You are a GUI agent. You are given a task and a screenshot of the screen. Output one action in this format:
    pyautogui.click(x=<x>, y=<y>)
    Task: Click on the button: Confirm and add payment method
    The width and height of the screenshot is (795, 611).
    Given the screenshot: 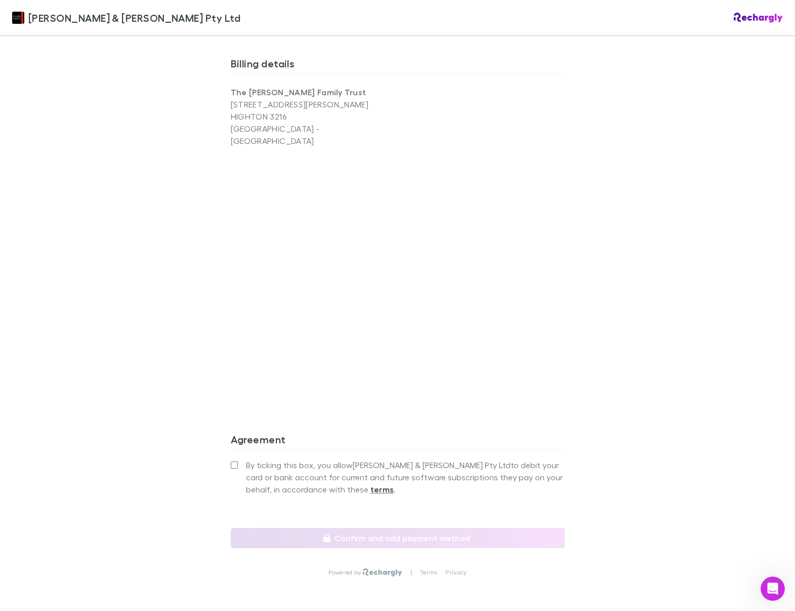 What is the action you would take?
    pyautogui.click(x=398, y=538)
    